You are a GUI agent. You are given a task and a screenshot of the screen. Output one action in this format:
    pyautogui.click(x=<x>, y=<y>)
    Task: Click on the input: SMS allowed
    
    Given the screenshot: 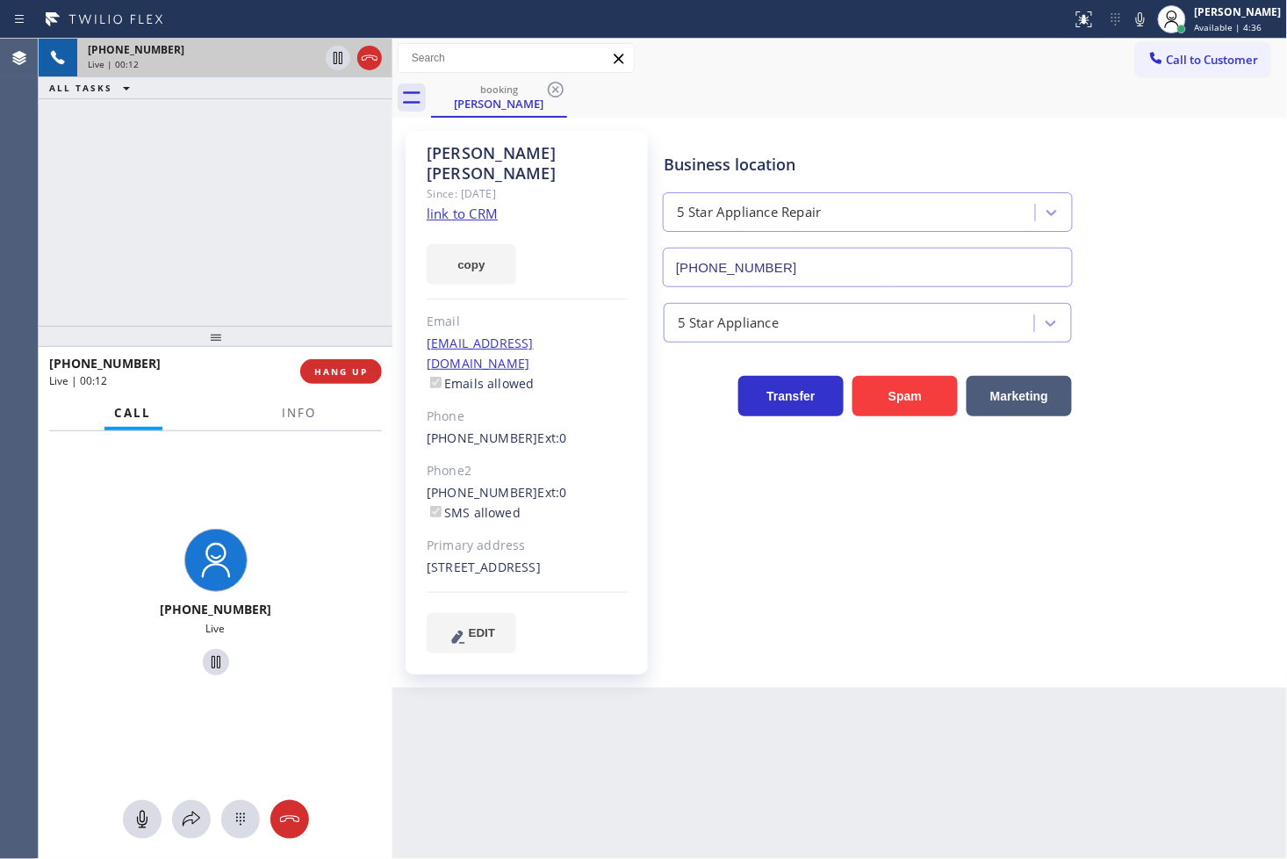 What is the action you would take?
    pyautogui.click(x=436, y=511)
    